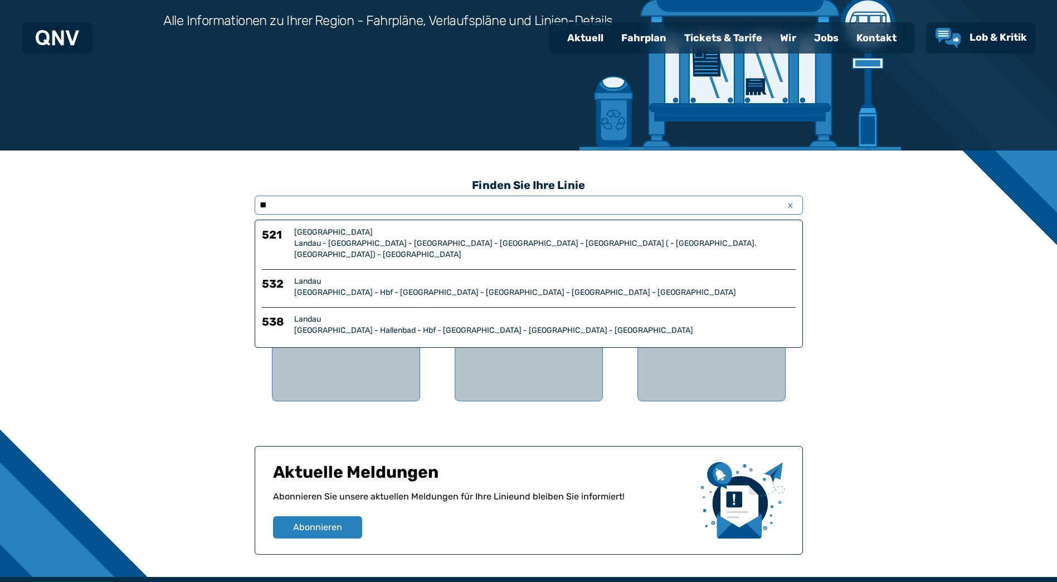 The width and height of the screenshot is (1057, 582). What do you see at coordinates (57, 38) in the screenshot?
I see `img: QNV Logo` at bounding box center [57, 38].